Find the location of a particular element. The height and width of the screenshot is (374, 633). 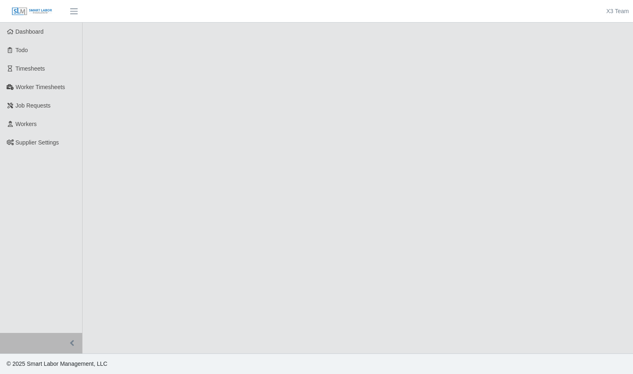

span: Todo is located at coordinates (22, 50).